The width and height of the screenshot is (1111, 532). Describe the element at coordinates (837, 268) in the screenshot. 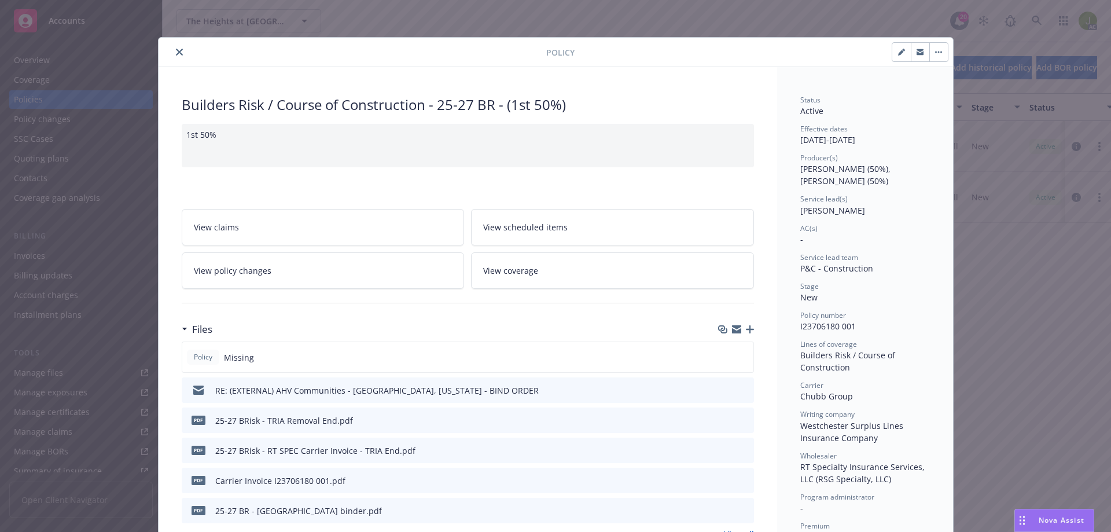

I see `span: P&C - Construction` at that location.